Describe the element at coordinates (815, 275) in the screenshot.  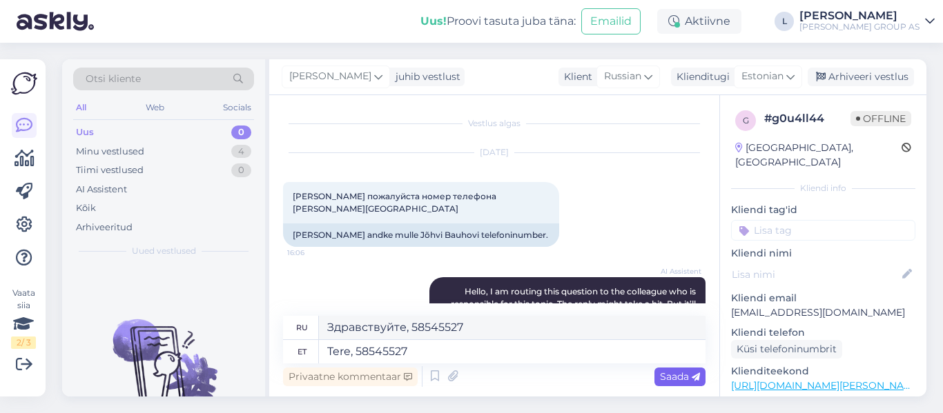
I see `input: Lisa nimi` at that location.